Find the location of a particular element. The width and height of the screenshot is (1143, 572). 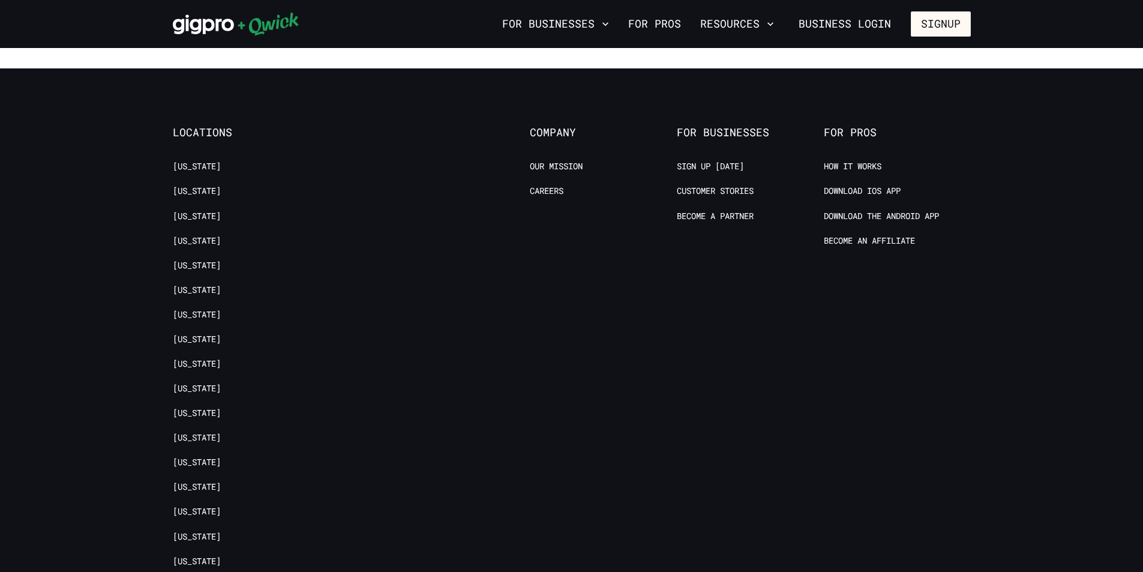

a: Customer stories is located at coordinates (715, 191).